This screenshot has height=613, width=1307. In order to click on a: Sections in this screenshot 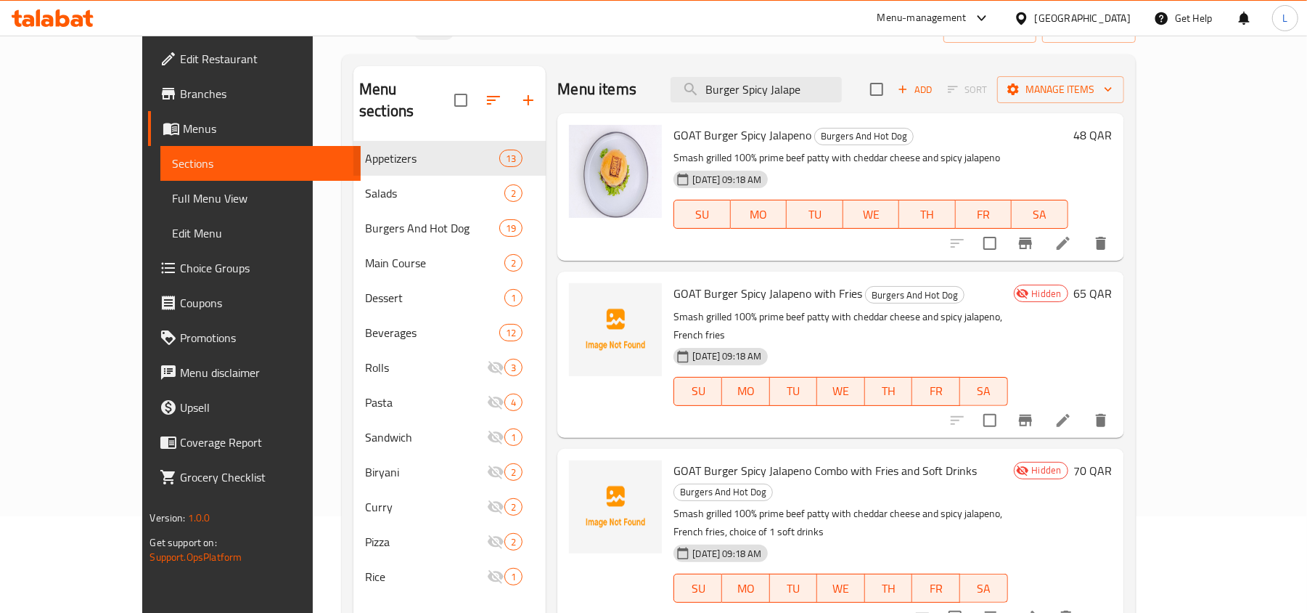, I will do `click(261, 163)`.